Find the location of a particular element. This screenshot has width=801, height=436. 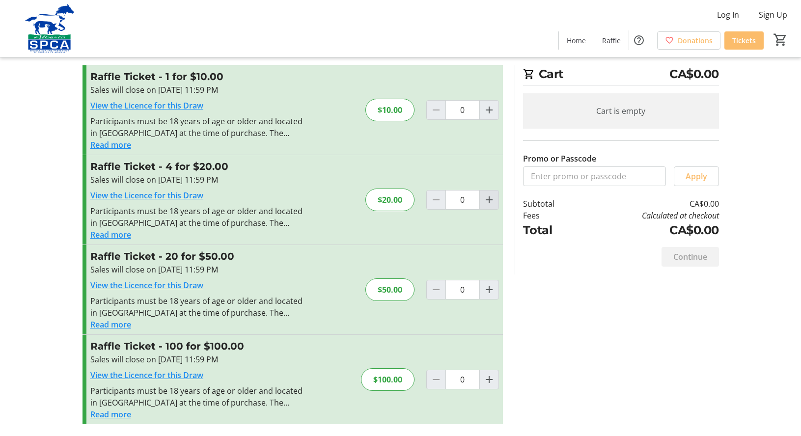

span: Raffle is located at coordinates (612, 40).